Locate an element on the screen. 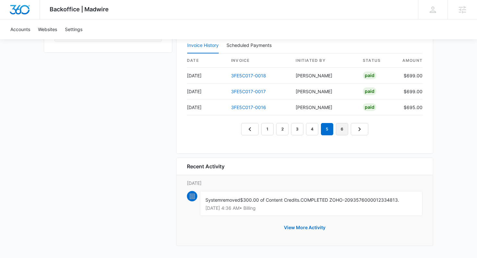 The width and height of the screenshot is (477, 258). button: Invoice History is located at coordinates (203, 46).